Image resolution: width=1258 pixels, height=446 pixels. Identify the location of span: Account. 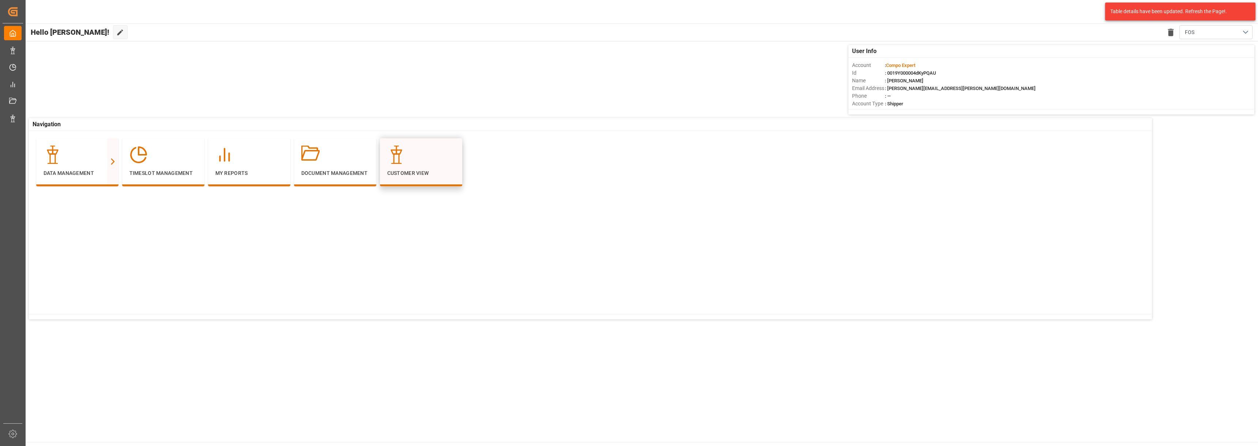
(869, 65).